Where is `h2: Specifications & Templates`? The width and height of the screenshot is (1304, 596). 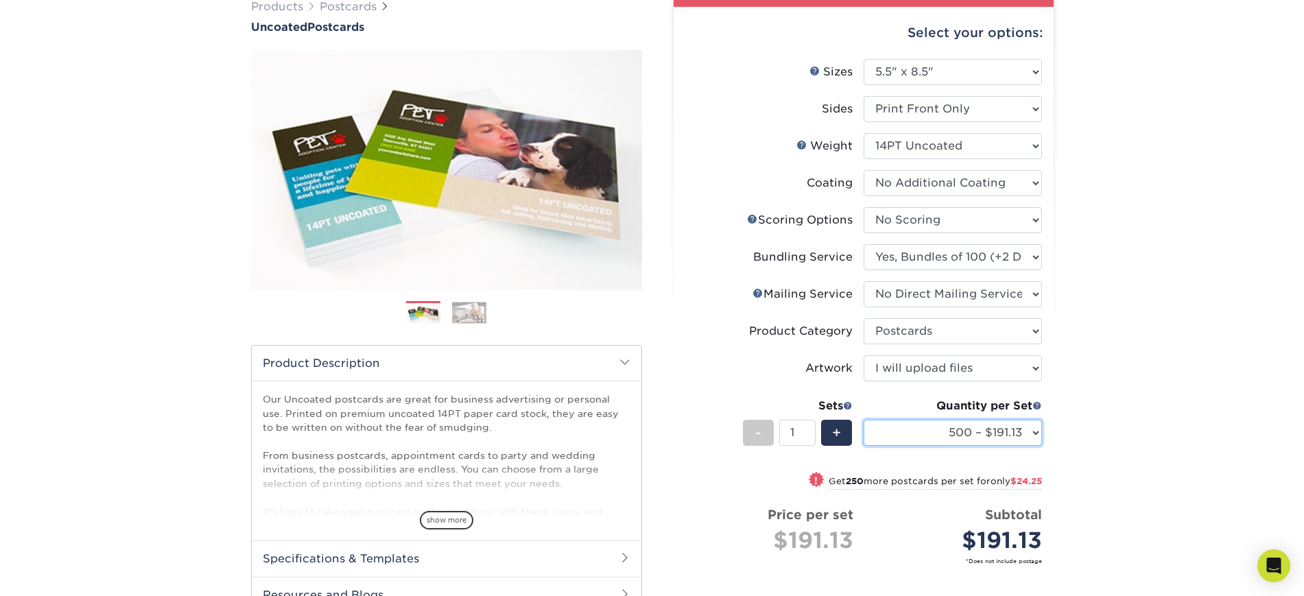
h2: Specifications & Templates is located at coordinates (447, 558).